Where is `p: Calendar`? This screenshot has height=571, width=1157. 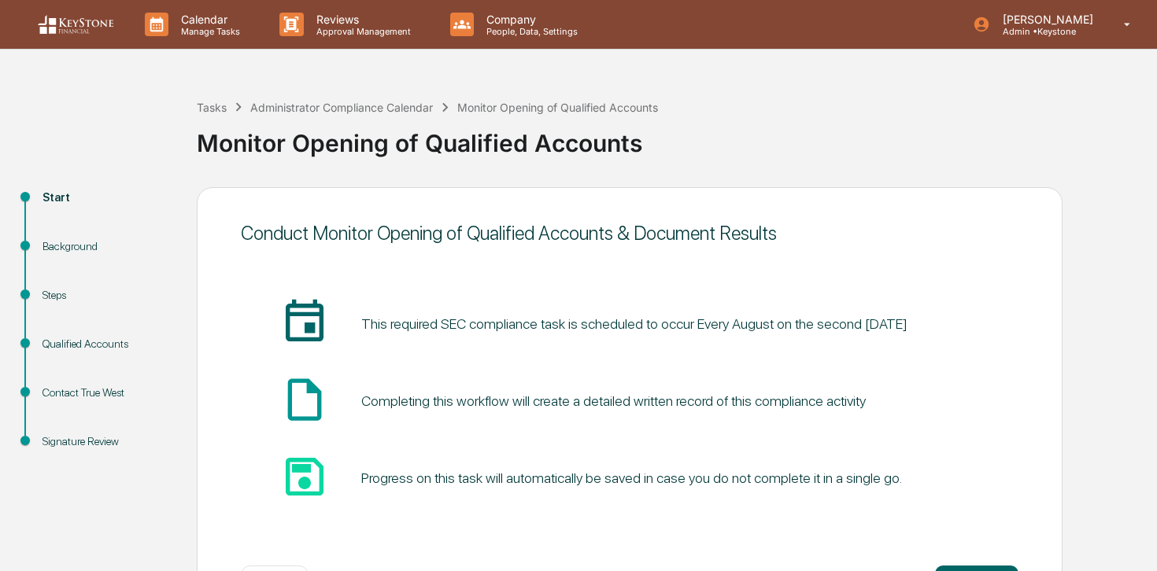
p: Calendar is located at coordinates (208, 19).